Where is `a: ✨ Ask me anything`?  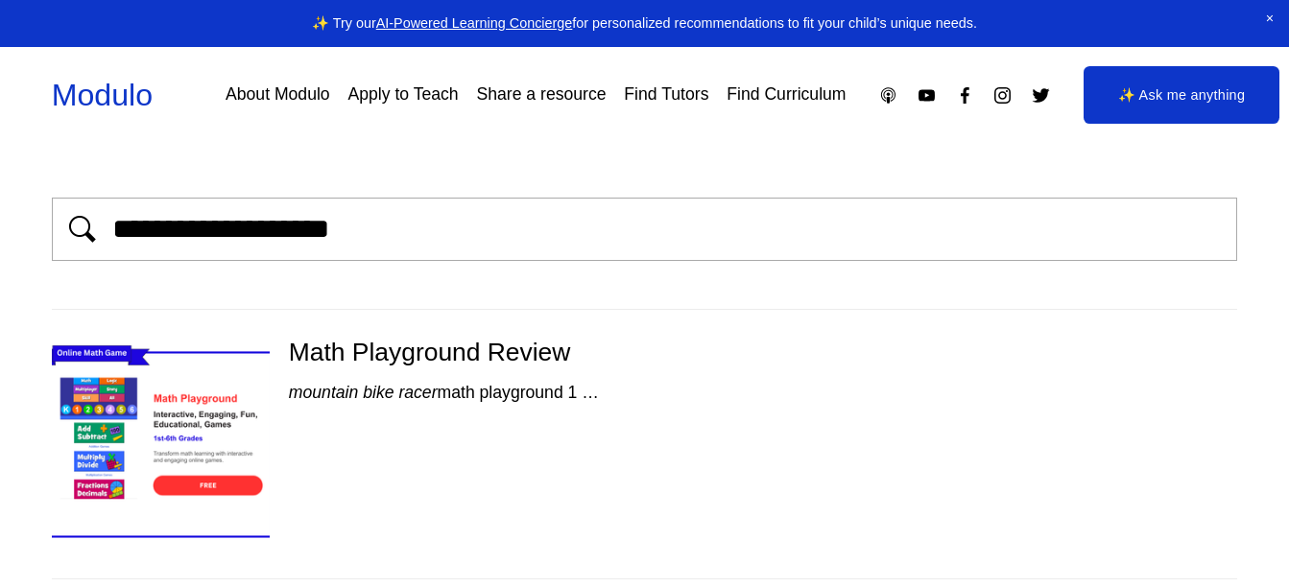 a: ✨ Ask me anything is located at coordinates (1181, 95).